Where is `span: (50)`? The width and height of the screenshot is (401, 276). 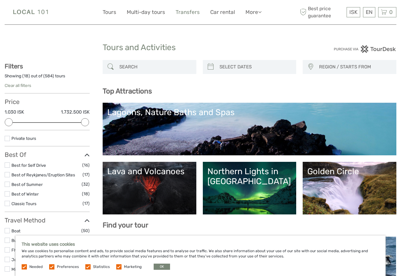 span: (50) is located at coordinates (85, 230).